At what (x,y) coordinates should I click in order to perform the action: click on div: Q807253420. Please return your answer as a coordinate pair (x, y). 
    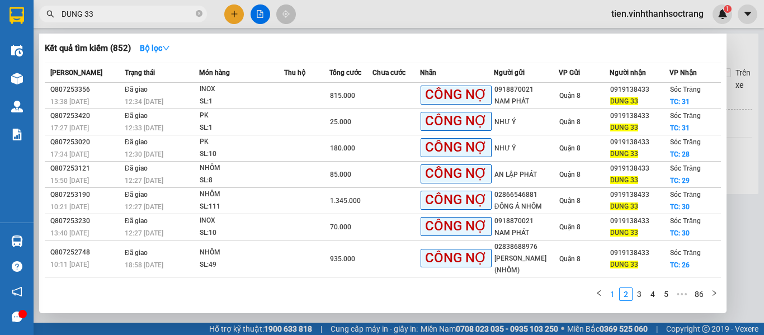
    Looking at the image, I should click on (86, 116).